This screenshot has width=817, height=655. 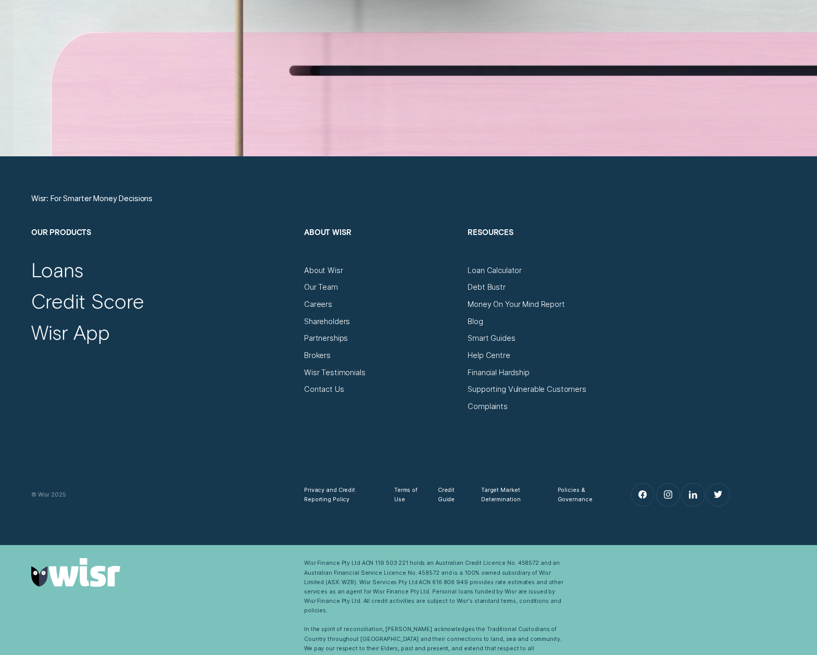 I want to click on a: Terms of Use, so click(x=407, y=494).